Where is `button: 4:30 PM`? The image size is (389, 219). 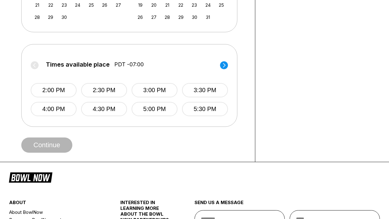 button: 4:30 PM is located at coordinates (104, 109).